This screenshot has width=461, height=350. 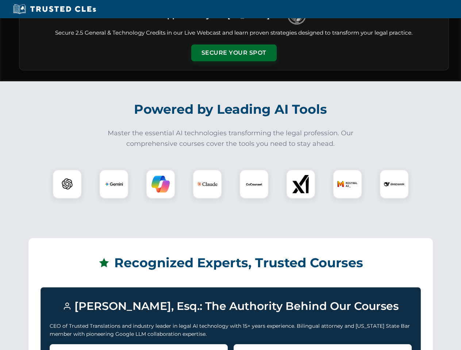 What do you see at coordinates (54, 9) in the screenshot?
I see `img: Trusted CLEs` at bounding box center [54, 9].